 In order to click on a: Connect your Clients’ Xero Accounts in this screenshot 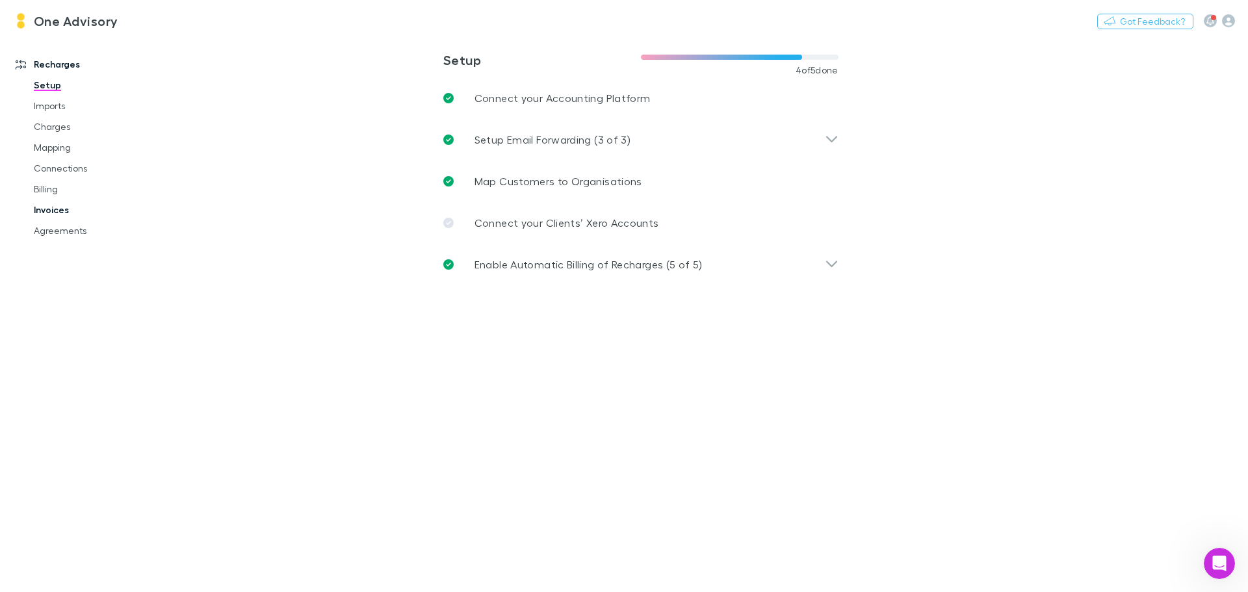, I will do `click(641, 223)`.